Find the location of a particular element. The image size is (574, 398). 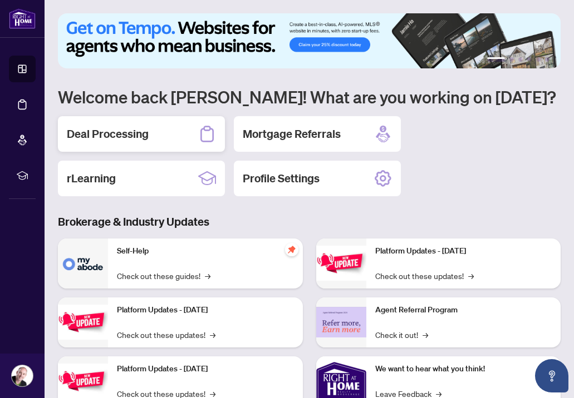

button: 2 is located at coordinates (511, 60).